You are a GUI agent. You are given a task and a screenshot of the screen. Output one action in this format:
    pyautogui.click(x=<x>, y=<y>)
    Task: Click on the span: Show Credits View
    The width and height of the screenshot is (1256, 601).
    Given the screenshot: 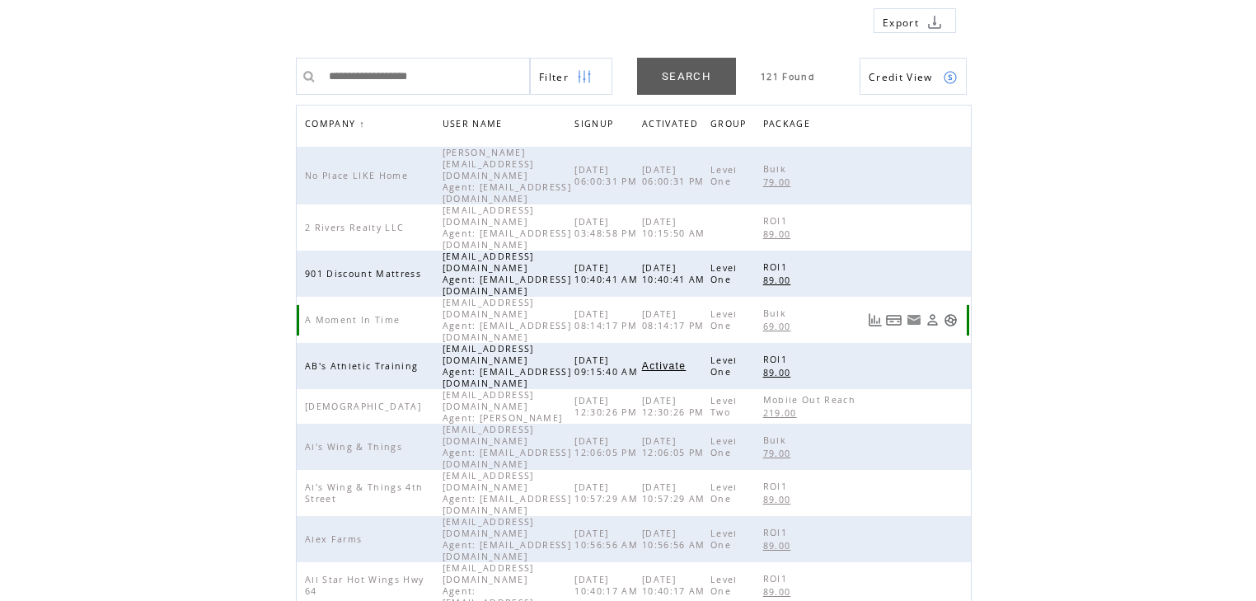 What is the action you would take?
    pyautogui.click(x=901, y=77)
    